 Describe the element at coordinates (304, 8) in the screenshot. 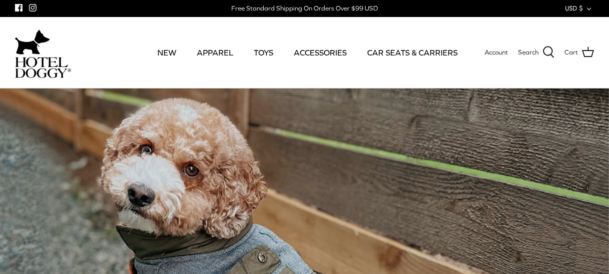

I see `div: Free Standard Shipping On Orders Over $99 USD` at that location.